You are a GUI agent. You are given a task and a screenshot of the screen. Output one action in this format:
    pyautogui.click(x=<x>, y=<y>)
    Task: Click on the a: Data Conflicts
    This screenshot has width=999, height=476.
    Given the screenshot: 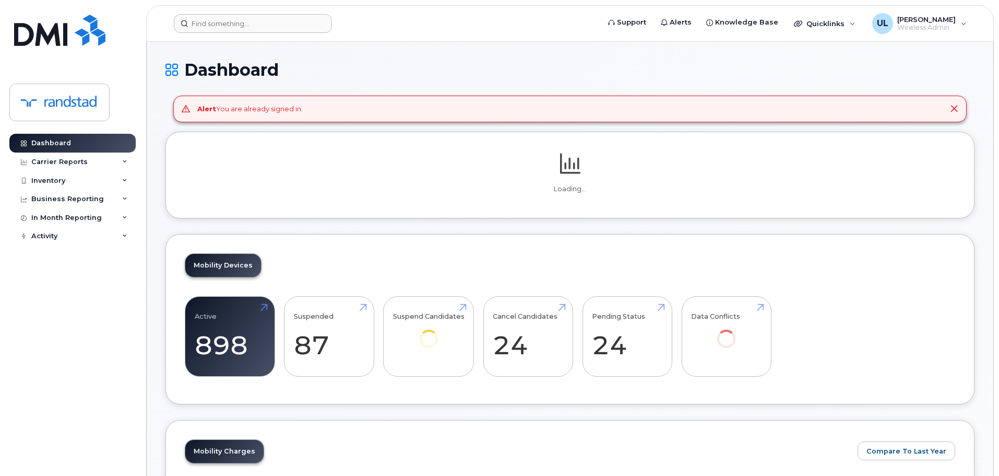 What is the action you would take?
    pyautogui.click(x=726, y=332)
    